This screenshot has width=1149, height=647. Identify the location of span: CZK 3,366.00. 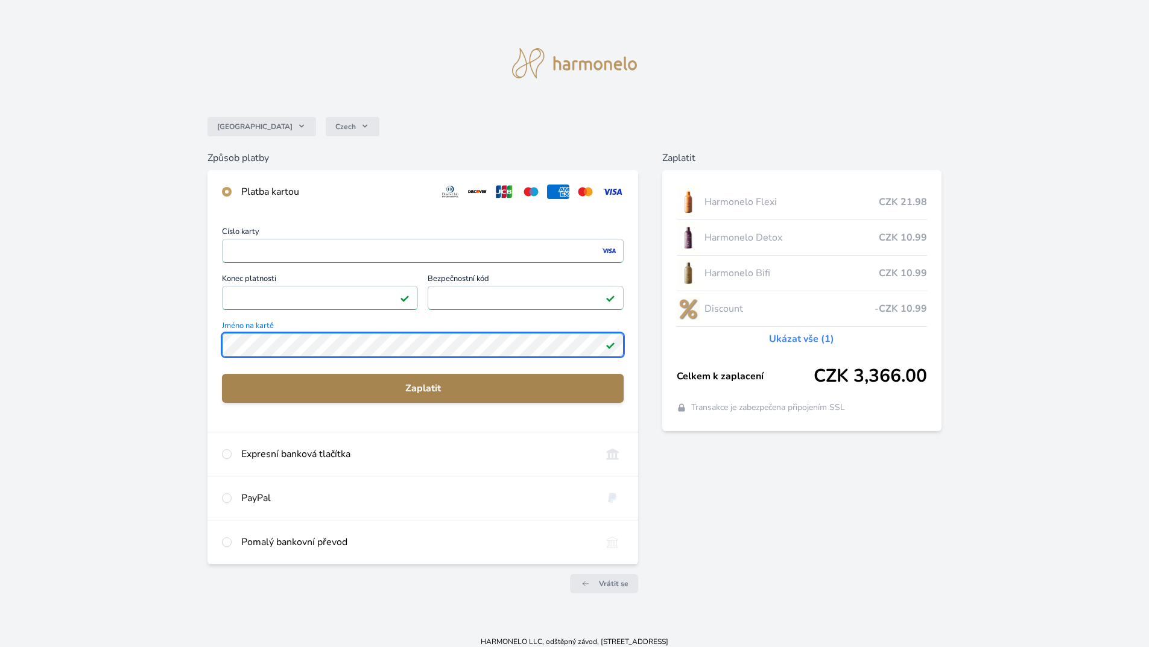
(871, 377).